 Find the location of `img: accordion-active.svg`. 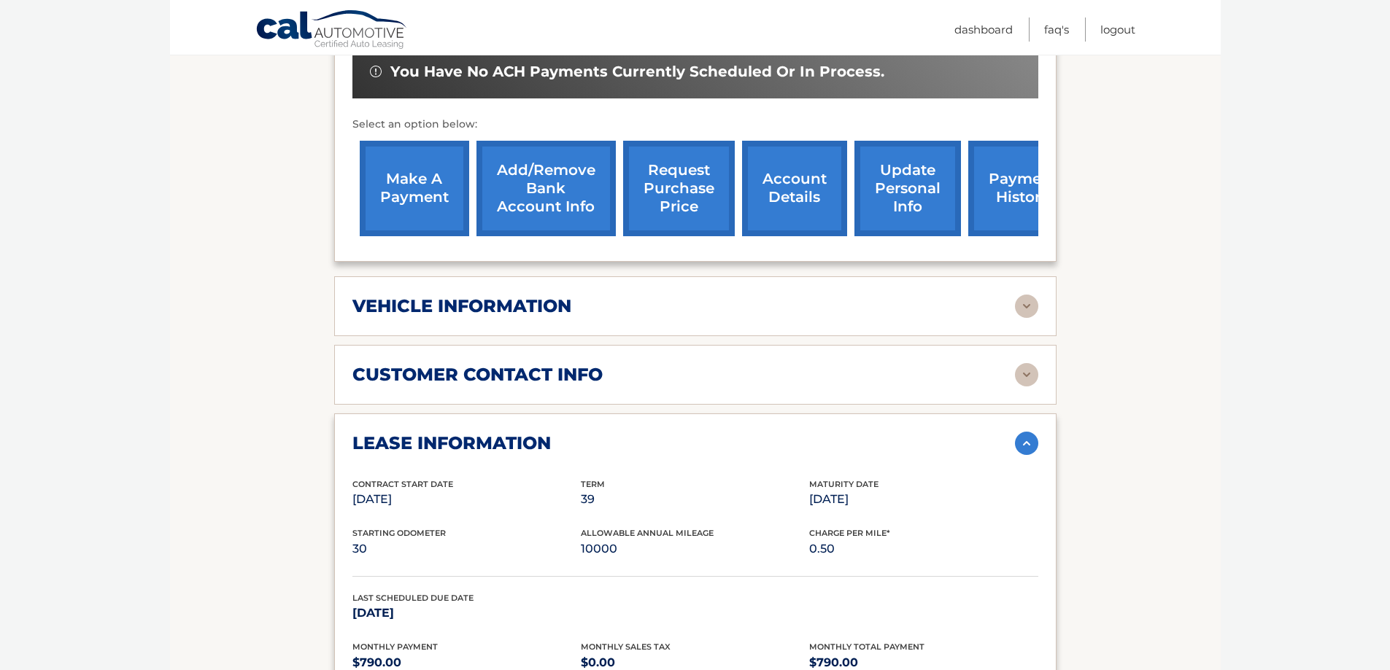

img: accordion-active.svg is located at coordinates (1026, 443).